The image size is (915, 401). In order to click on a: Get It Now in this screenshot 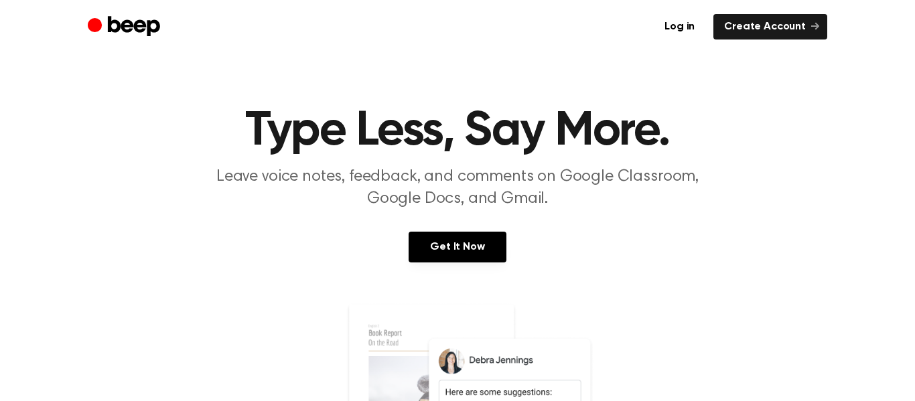, I will do `click(457, 247)`.